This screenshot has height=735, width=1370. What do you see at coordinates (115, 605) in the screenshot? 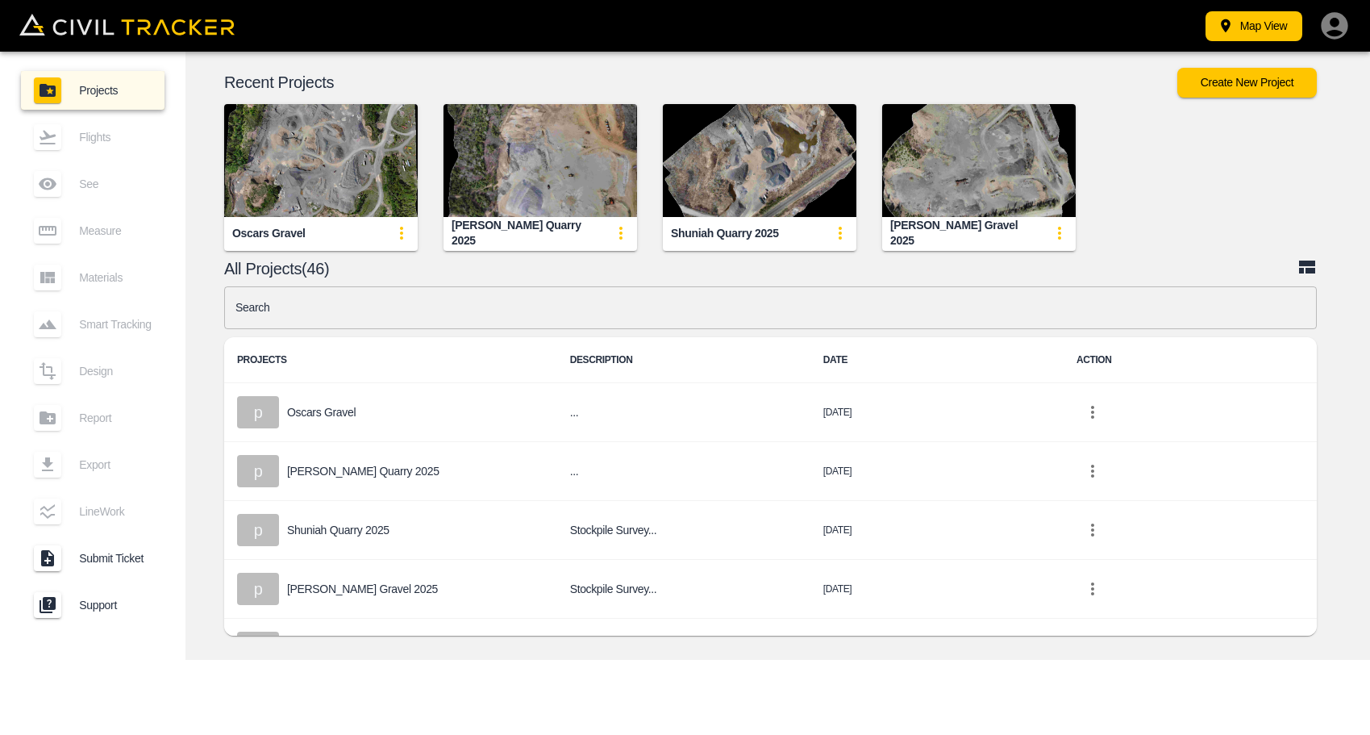
I see `span: Support` at bounding box center [115, 605].